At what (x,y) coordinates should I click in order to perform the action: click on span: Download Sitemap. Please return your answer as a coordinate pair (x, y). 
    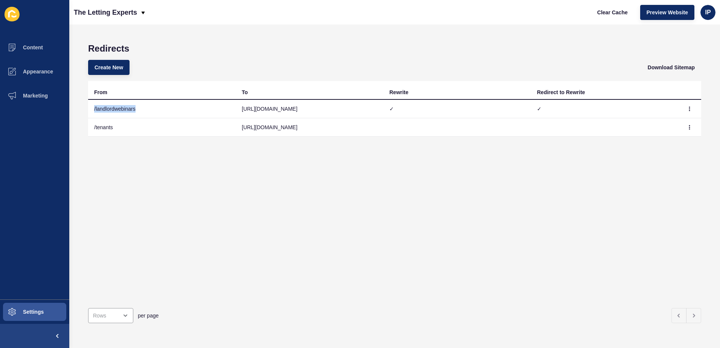
    Looking at the image, I should click on (671, 67).